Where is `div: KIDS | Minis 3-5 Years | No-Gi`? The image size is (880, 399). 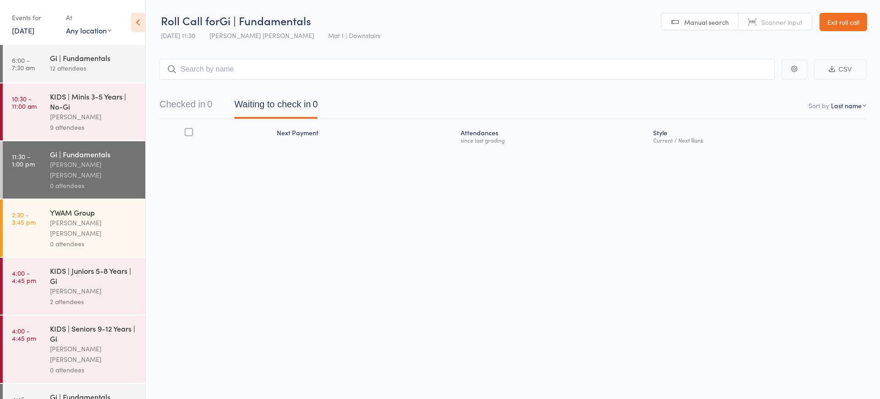
div: KIDS | Minis 3-5 Years | No-Gi is located at coordinates (94, 101).